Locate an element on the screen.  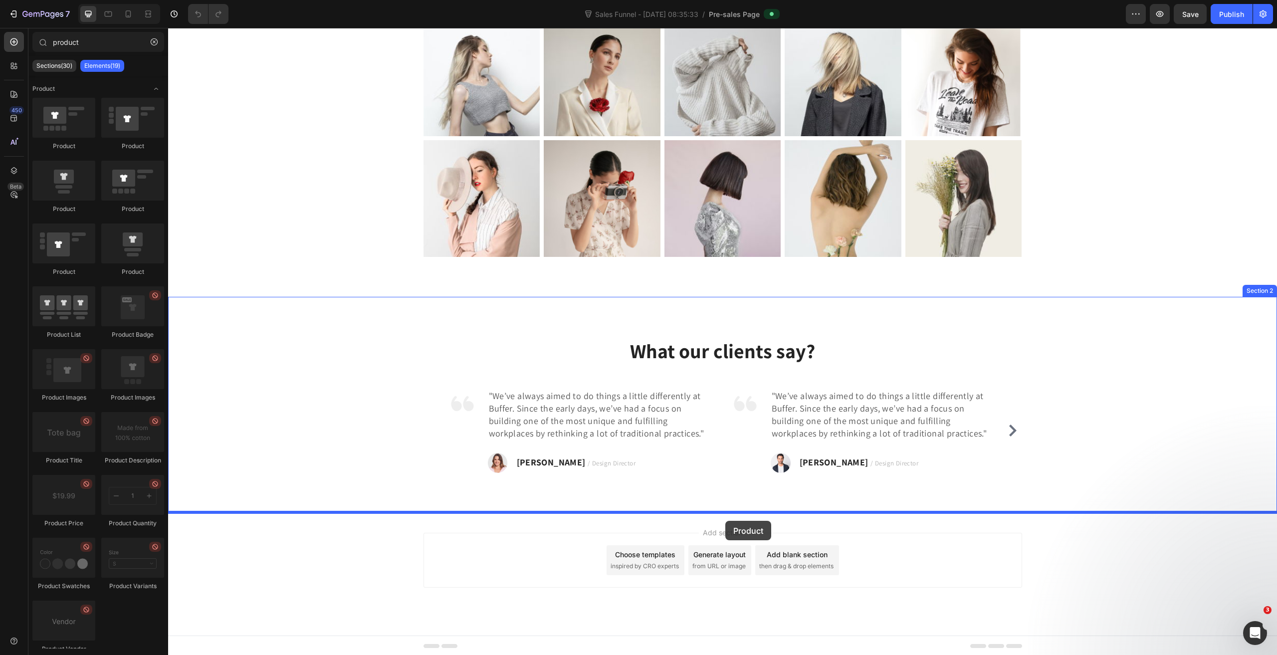
div: Beta is located at coordinates (15, 187).